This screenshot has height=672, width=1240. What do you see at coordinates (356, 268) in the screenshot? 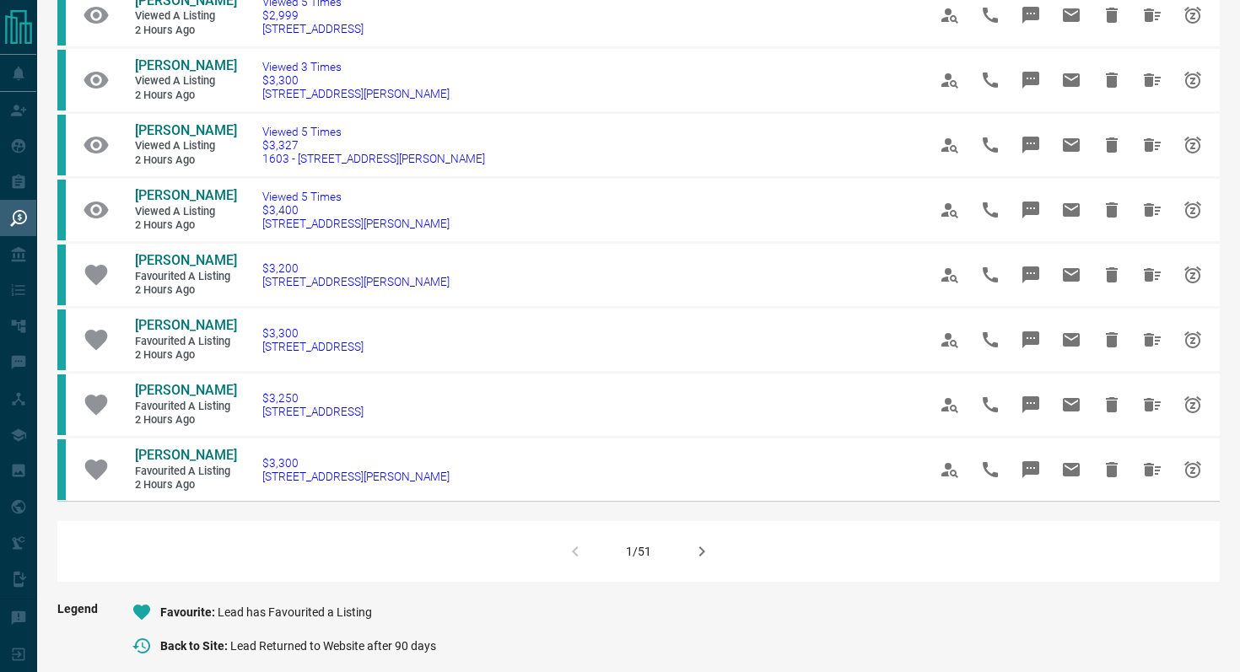
I see `span: $3,200` at bounding box center [356, 268].